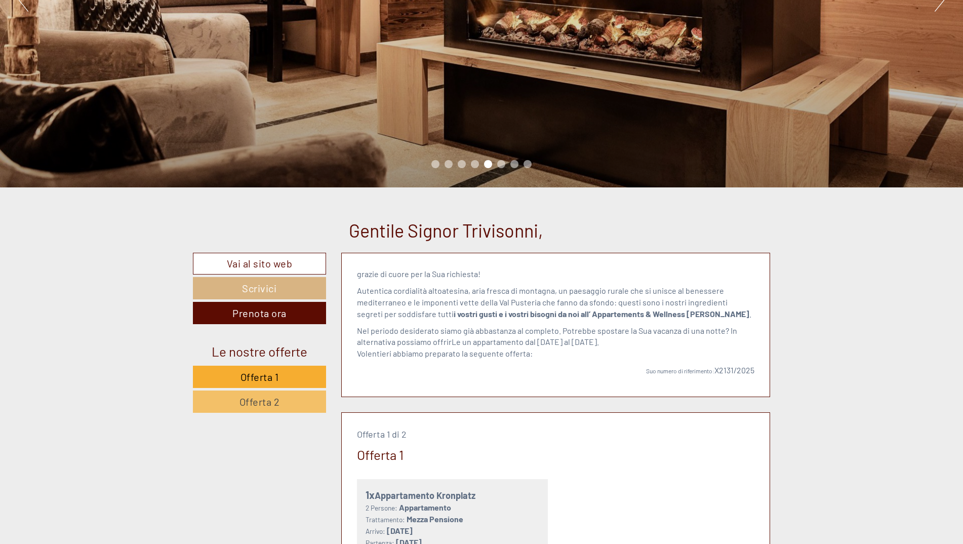 The width and height of the screenshot is (963, 544). I want to click on a: Prenota ora, so click(259, 313).